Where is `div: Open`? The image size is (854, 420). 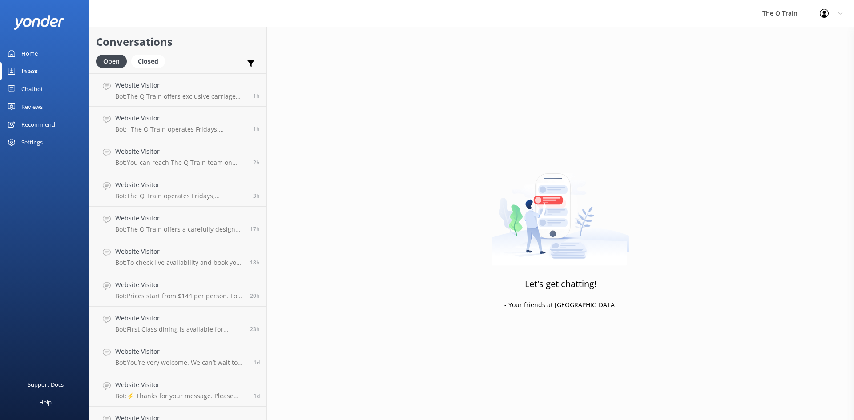
div: Open is located at coordinates (111, 61).